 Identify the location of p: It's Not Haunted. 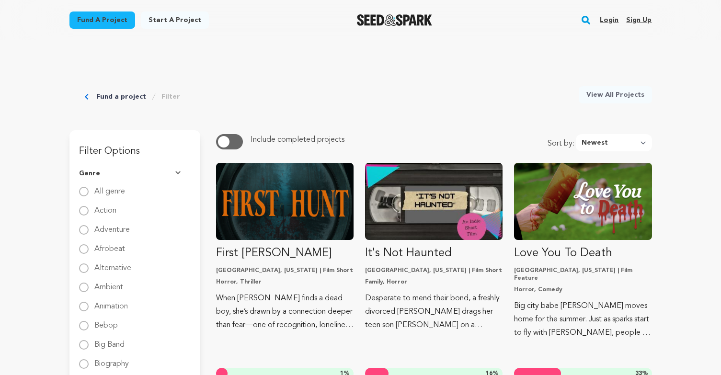
(434, 254).